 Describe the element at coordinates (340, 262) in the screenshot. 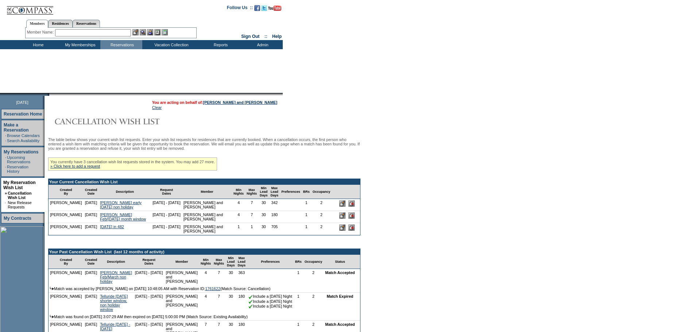

I see `td: Status` at that location.